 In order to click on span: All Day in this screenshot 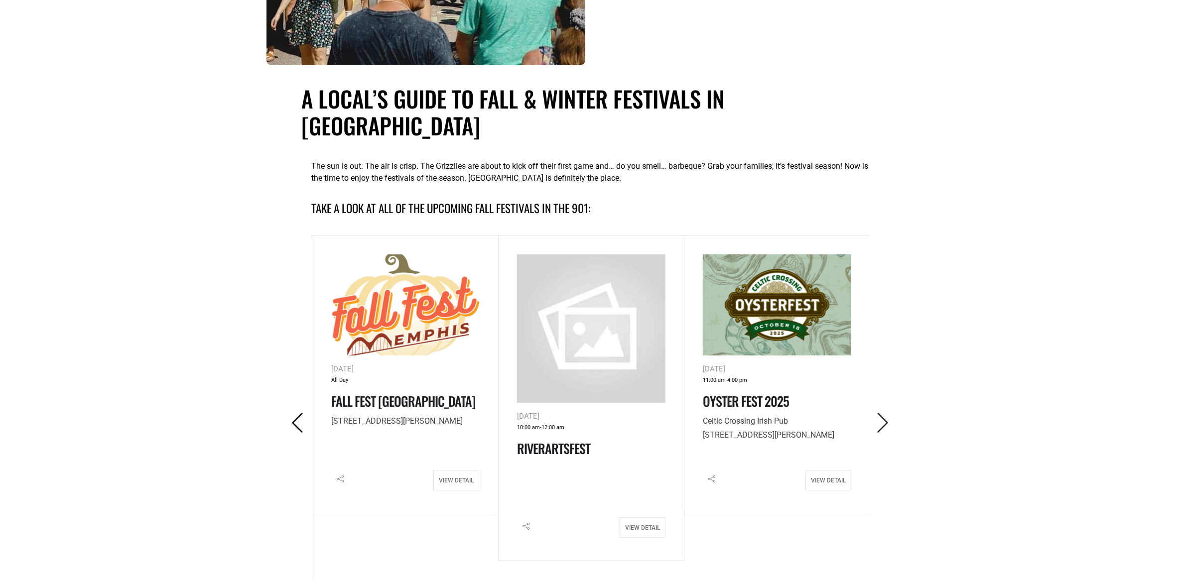, I will do `click(340, 381)`.